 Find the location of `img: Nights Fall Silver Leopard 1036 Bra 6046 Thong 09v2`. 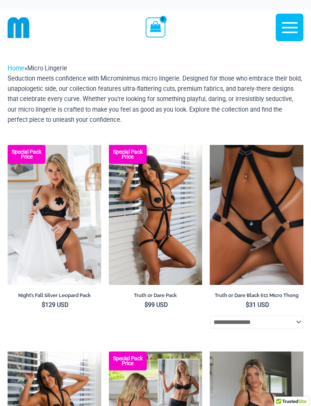

img: Nights Fall Silver Leopard 1036 Bra 6046 Thong 09v2 is located at coordinates (54, 215).